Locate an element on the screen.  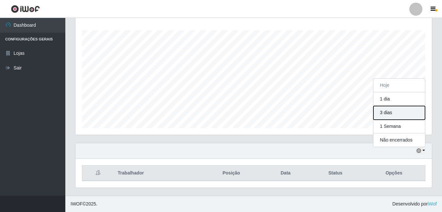
th: Data is located at coordinates (285, 173).